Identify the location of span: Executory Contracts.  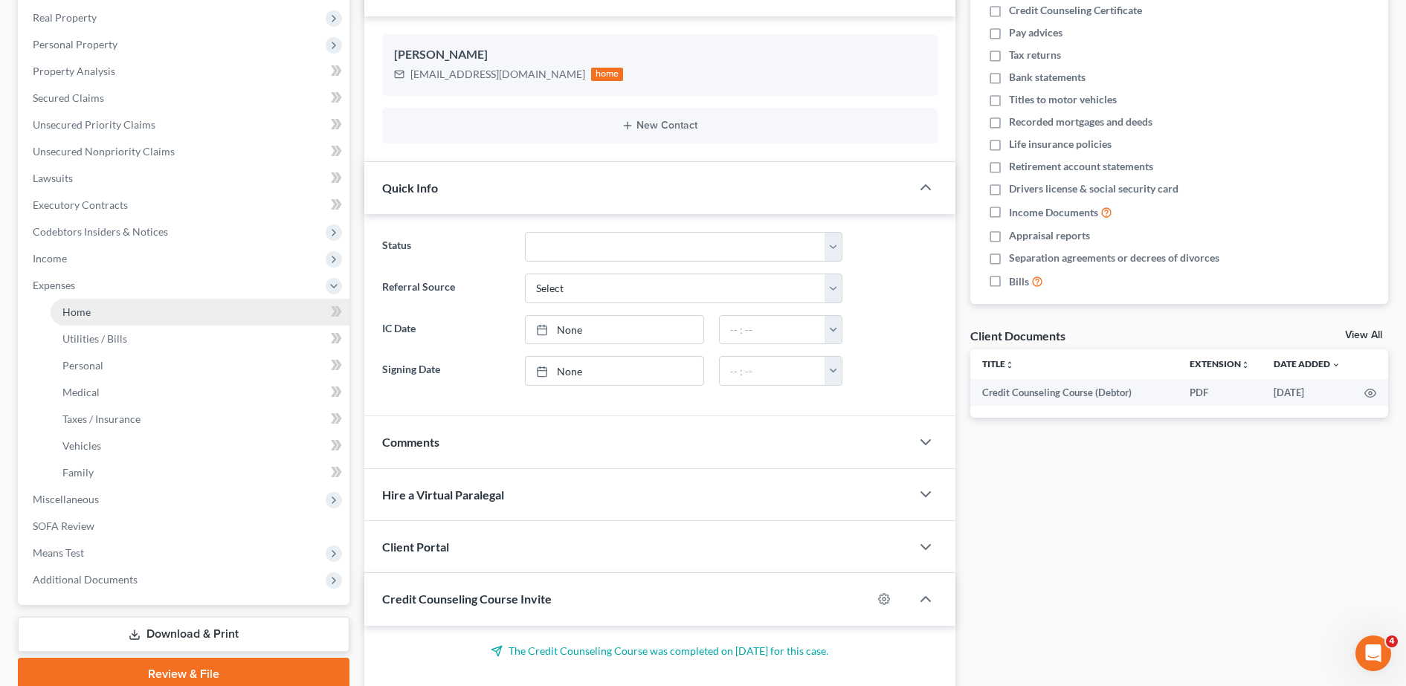
(80, 204).